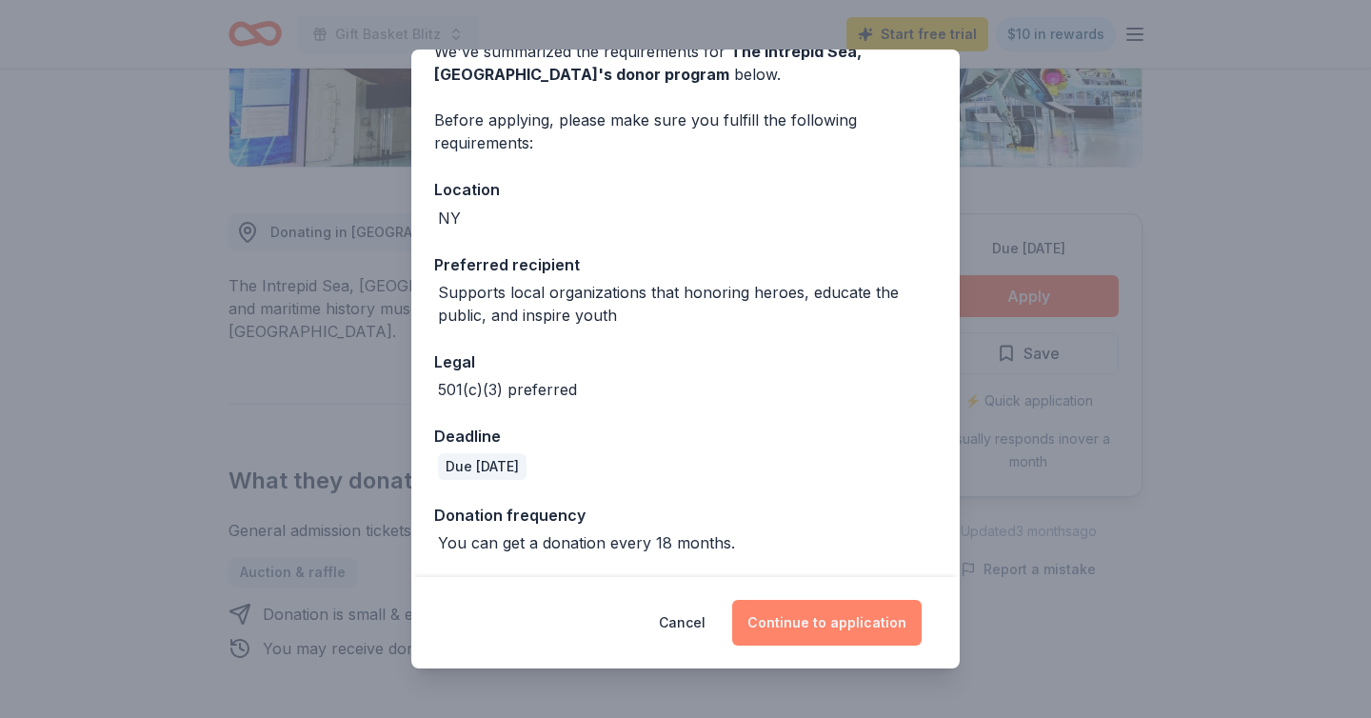 Image resolution: width=1371 pixels, height=718 pixels. Describe the element at coordinates (685, 362) in the screenshot. I see `div: Legal` at that location.